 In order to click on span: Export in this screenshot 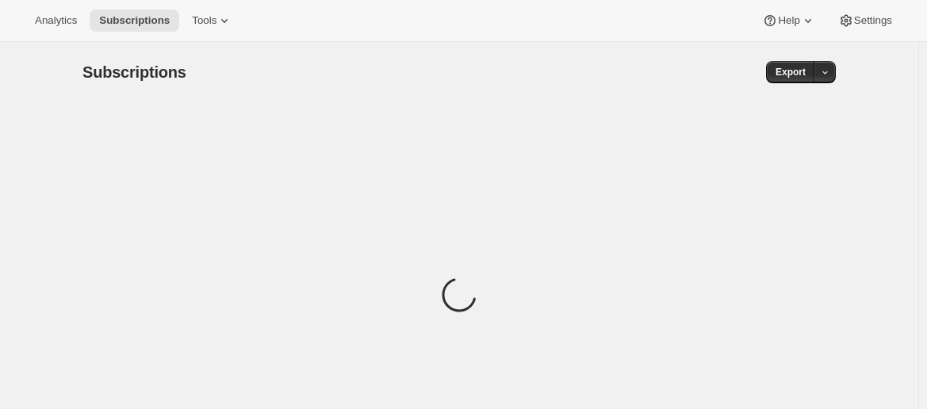, I will do `click(790, 72)`.